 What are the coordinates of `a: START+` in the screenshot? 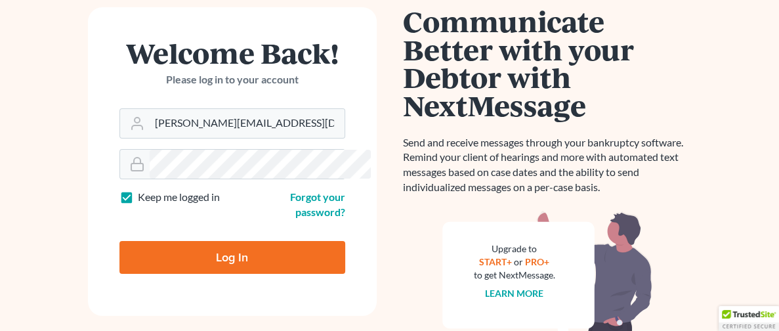 It's located at (496, 261).